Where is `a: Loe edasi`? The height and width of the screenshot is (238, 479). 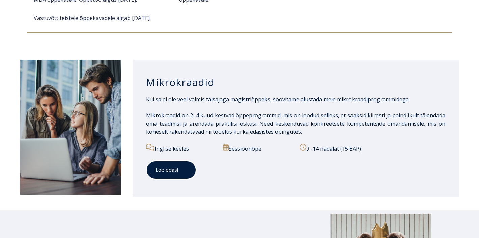
a: Loe edasi is located at coordinates (171, 170).